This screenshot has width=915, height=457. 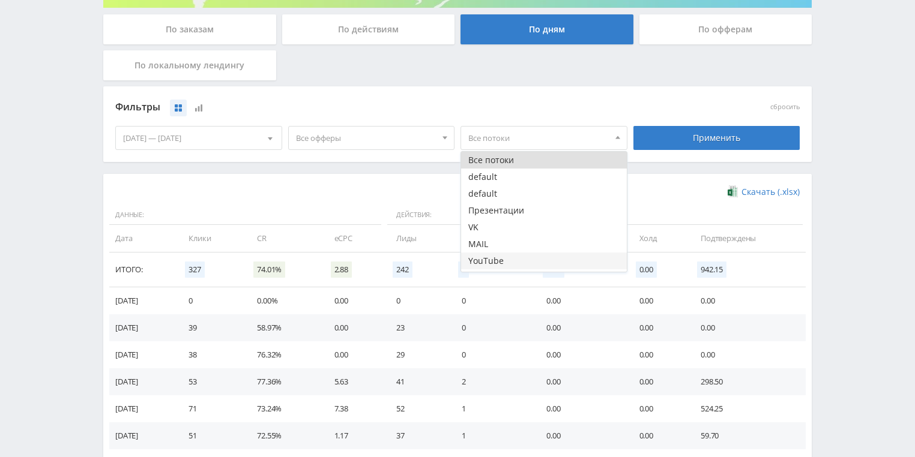 What do you see at coordinates (283, 301) in the screenshot?
I see `td: 0.00%` at bounding box center [283, 301].